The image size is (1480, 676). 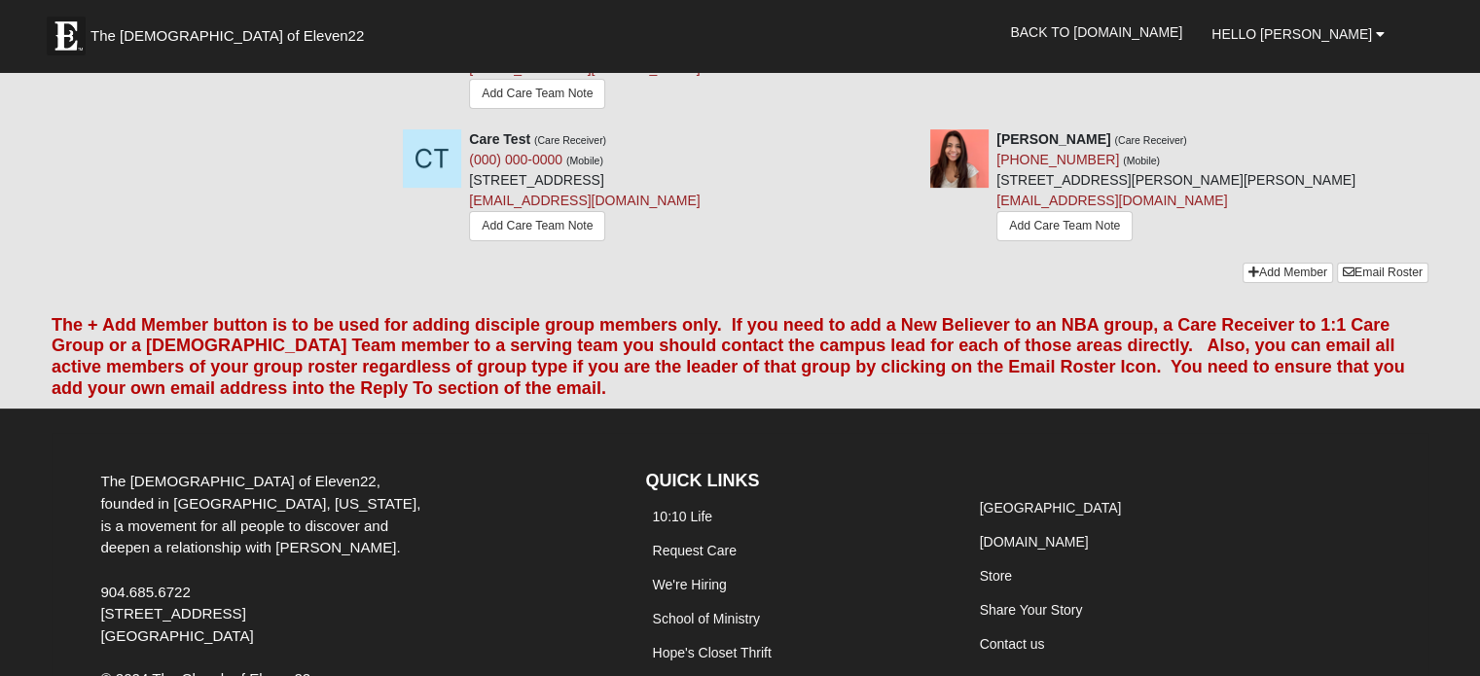 I want to click on a: School of Ministry, so click(x=706, y=619).